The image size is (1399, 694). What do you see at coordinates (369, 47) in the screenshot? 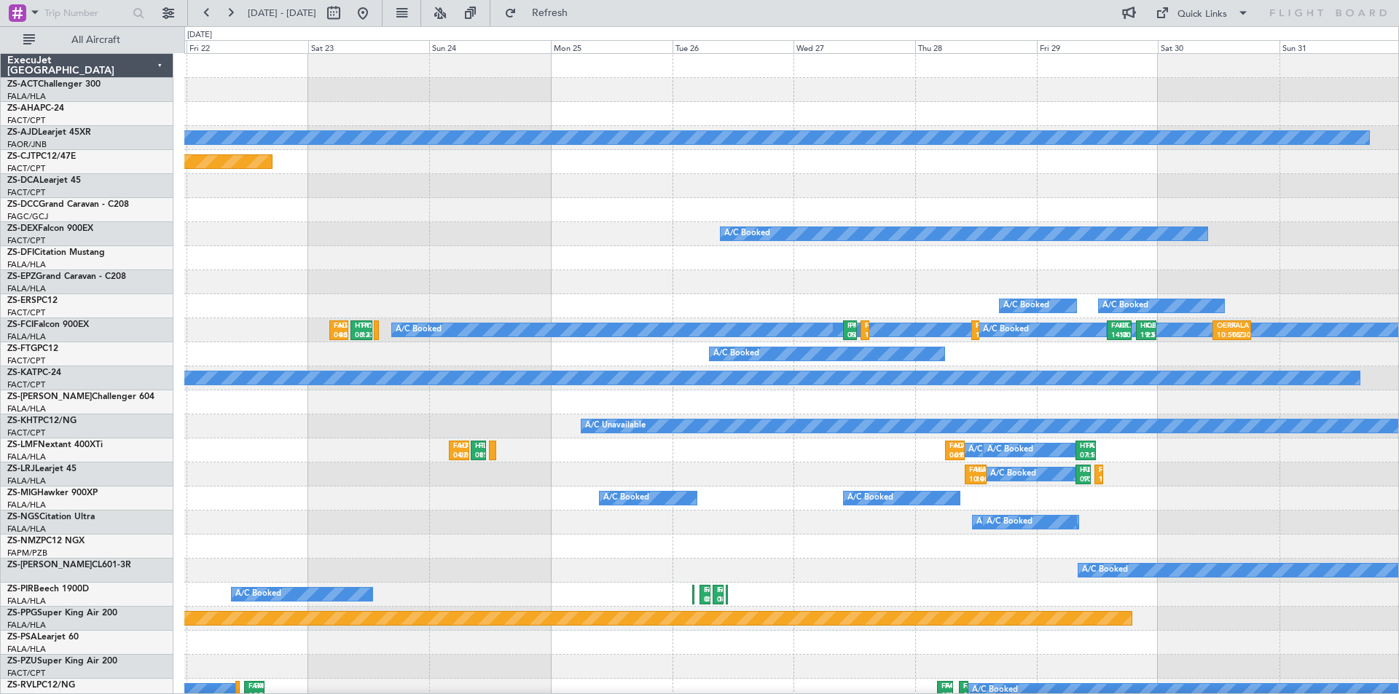
I see `div: Sat 23` at bounding box center [369, 47].